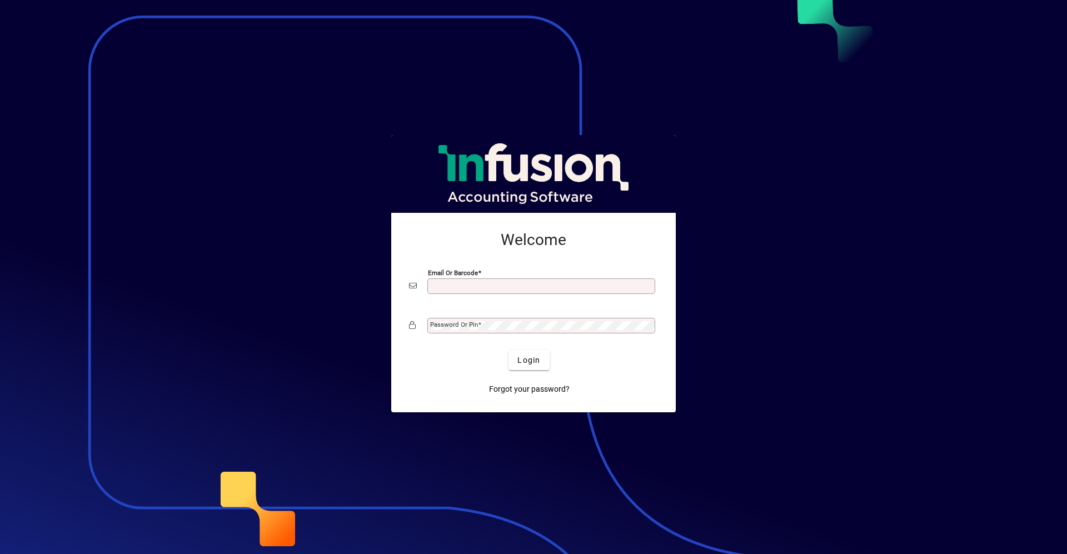 The width and height of the screenshot is (1067, 554). Describe the element at coordinates (453, 273) in the screenshot. I see `mat-label: Email or Barcode` at that location.